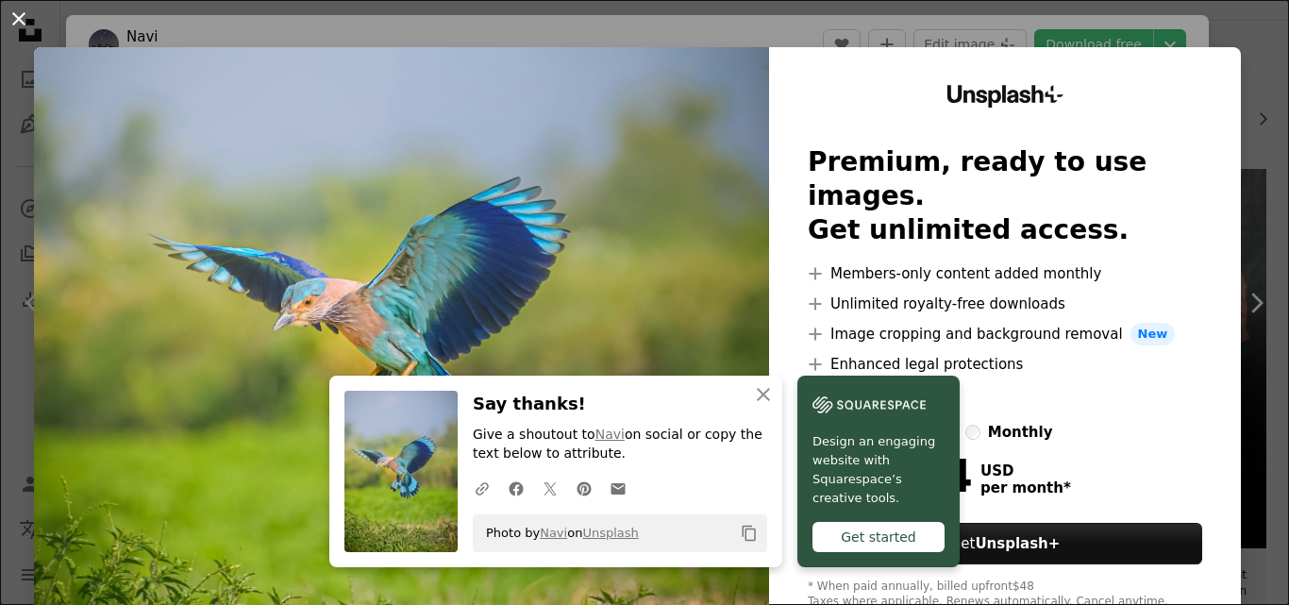  Describe the element at coordinates (1005, 196) in the screenshot. I see `h2: Premium, ready to use images. Get unlimited access.` at that location.